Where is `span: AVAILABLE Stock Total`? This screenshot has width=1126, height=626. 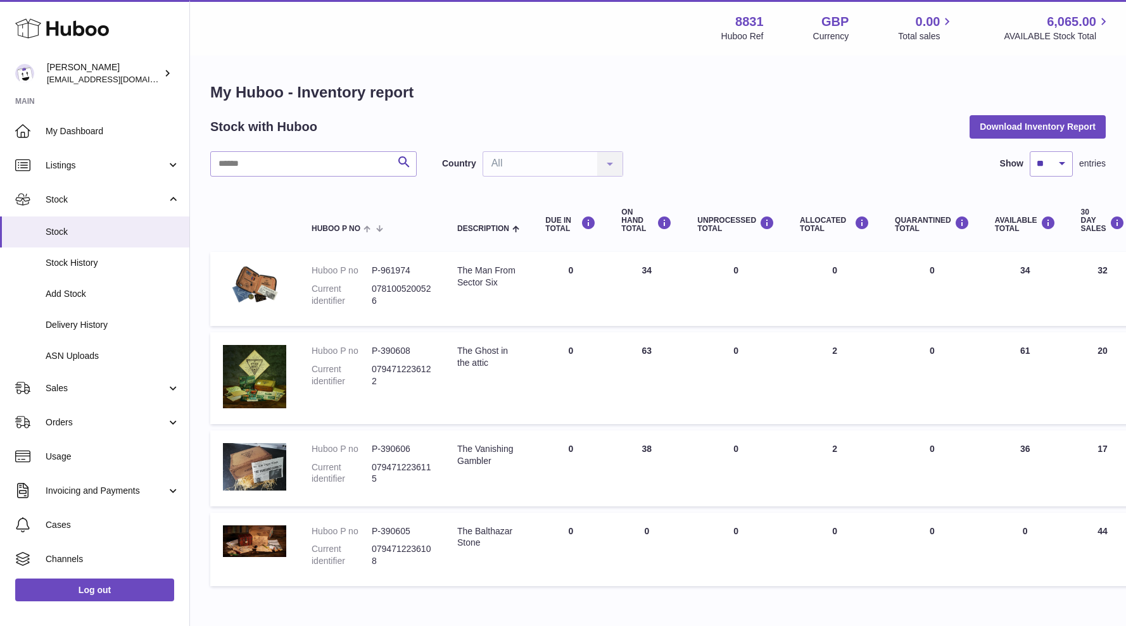 span: AVAILABLE Stock Total is located at coordinates (1057, 36).